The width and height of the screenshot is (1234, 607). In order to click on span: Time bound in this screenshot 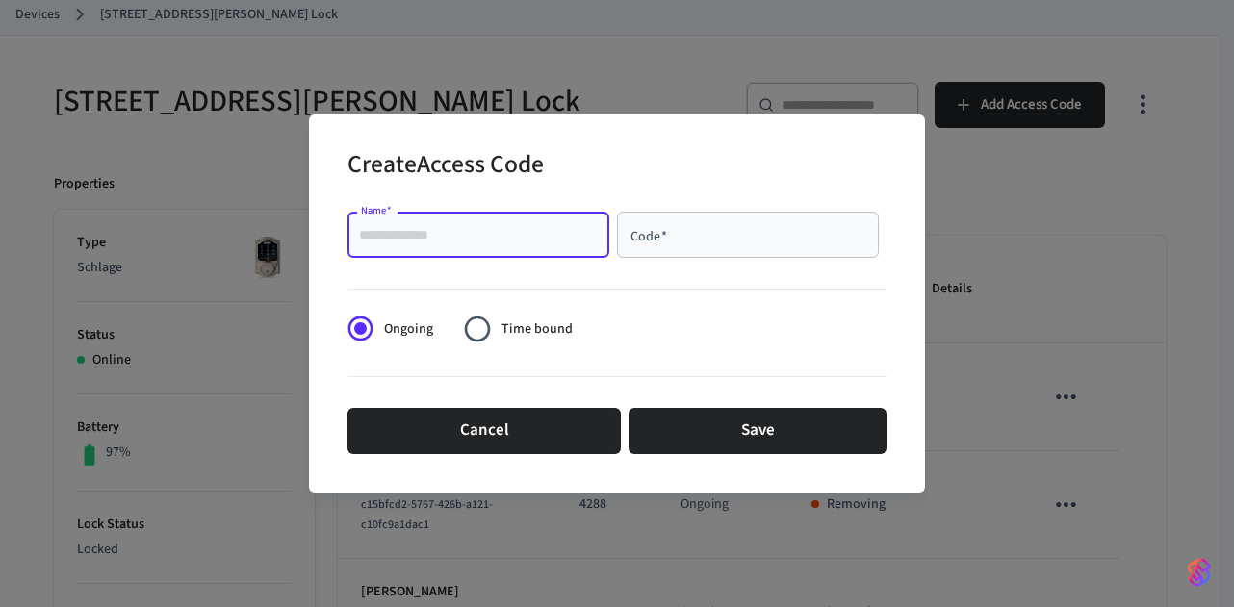, I will do `click(537, 329)`.